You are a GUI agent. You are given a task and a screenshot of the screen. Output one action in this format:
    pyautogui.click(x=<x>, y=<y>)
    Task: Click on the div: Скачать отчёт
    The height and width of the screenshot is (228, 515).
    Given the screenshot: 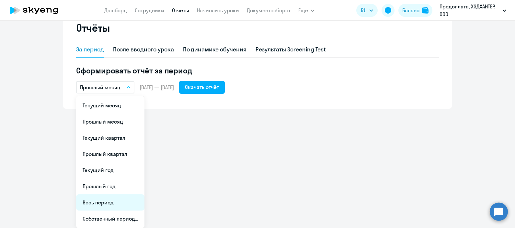 What is the action you would take?
    pyautogui.click(x=202, y=87)
    